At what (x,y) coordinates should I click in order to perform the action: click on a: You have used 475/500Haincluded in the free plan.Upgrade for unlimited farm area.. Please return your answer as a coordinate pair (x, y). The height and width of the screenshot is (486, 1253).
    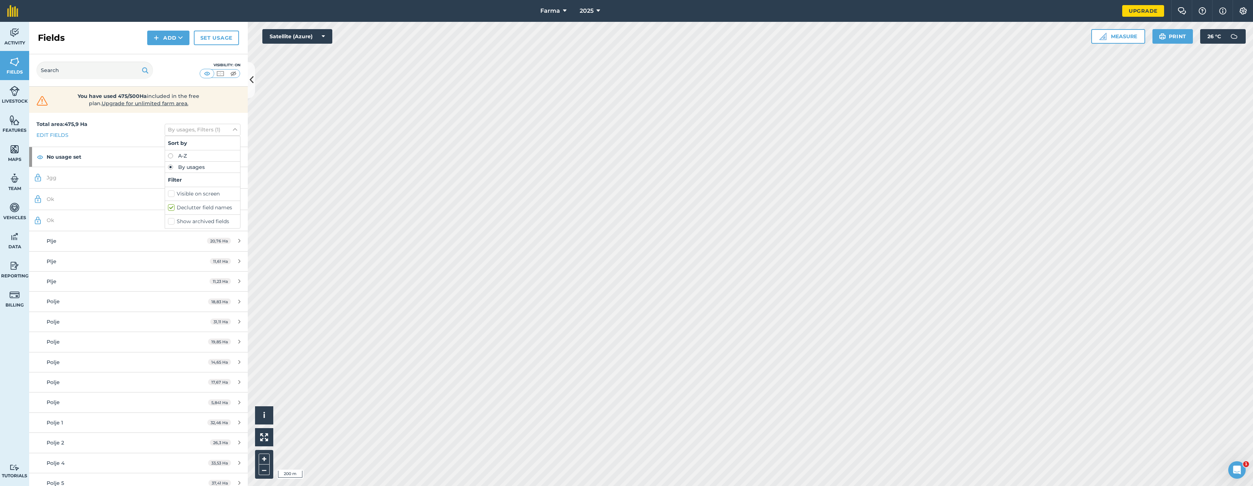
    Looking at the image, I should click on (138, 100).